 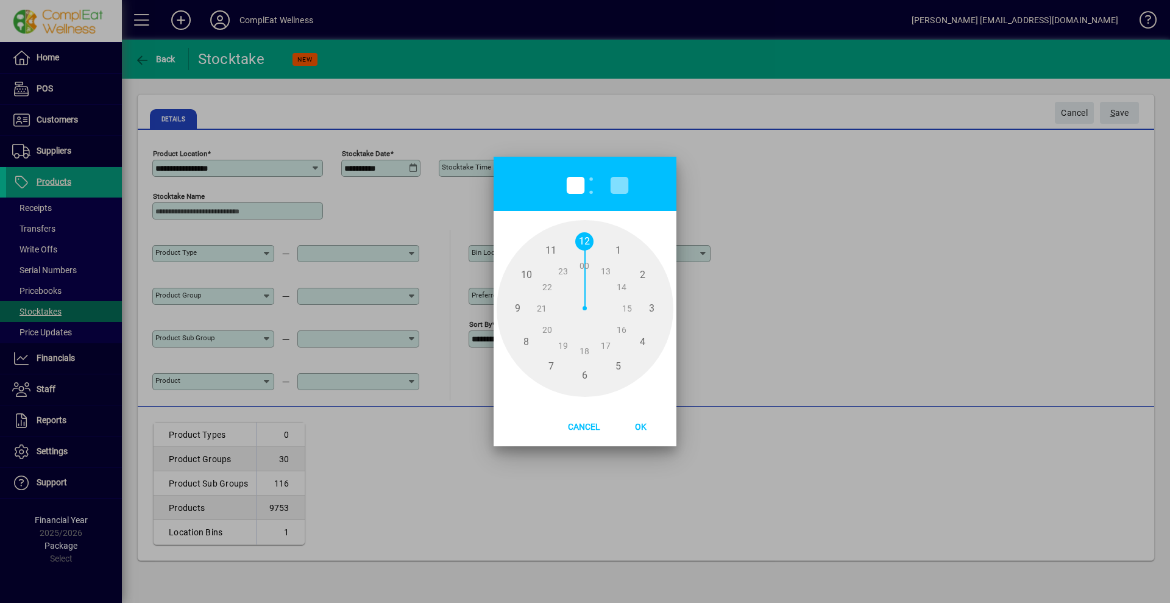 I want to click on span: 1, so click(x=618, y=251).